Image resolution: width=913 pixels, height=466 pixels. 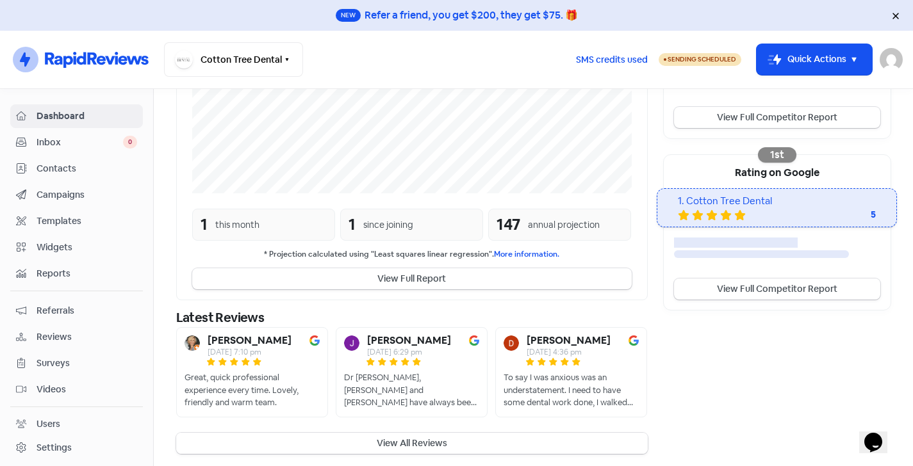 I want to click on div: Users, so click(x=48, y=424).